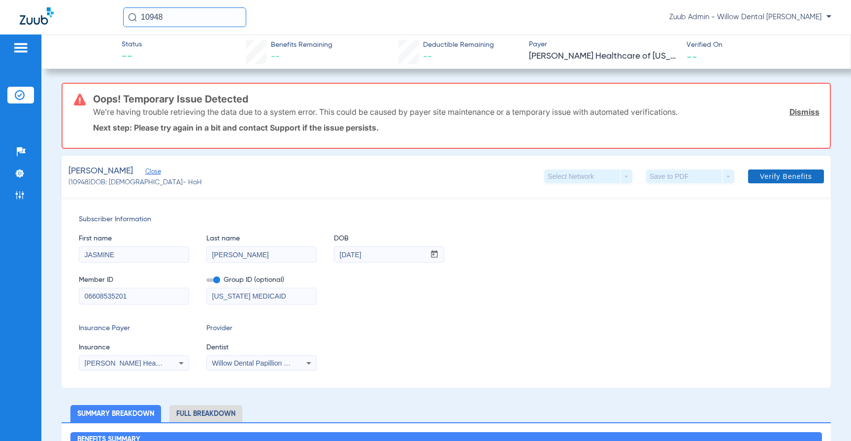 Image resolution: width=851 pixels, height=441 pixels. Describe the element at coordinates (150, 172) in the screenshot. I see `span: Close` at that location.